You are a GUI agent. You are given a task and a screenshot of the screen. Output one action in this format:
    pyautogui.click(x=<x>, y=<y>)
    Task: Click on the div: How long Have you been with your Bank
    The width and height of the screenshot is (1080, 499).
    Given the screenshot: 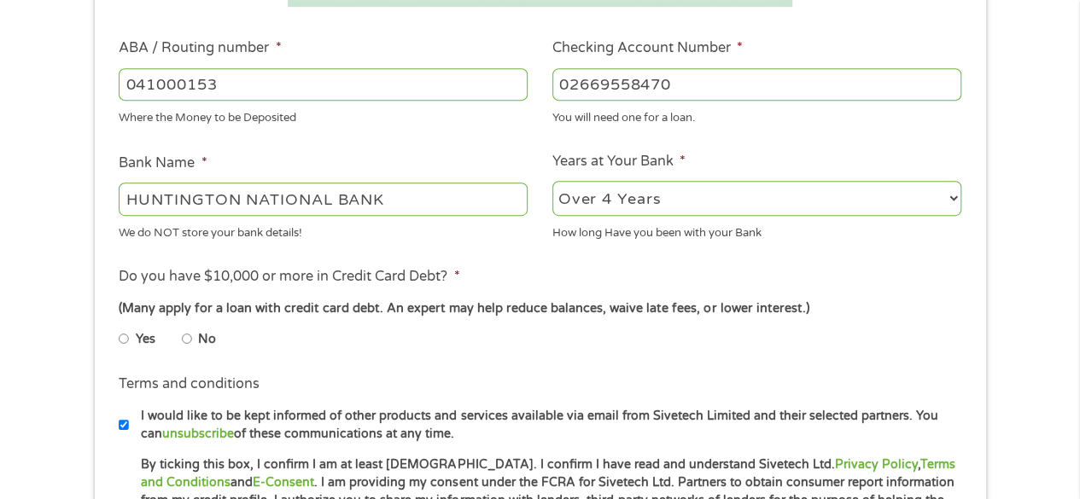 What is the action you would take?
    pyautogui.click(x=756, y=230)
    